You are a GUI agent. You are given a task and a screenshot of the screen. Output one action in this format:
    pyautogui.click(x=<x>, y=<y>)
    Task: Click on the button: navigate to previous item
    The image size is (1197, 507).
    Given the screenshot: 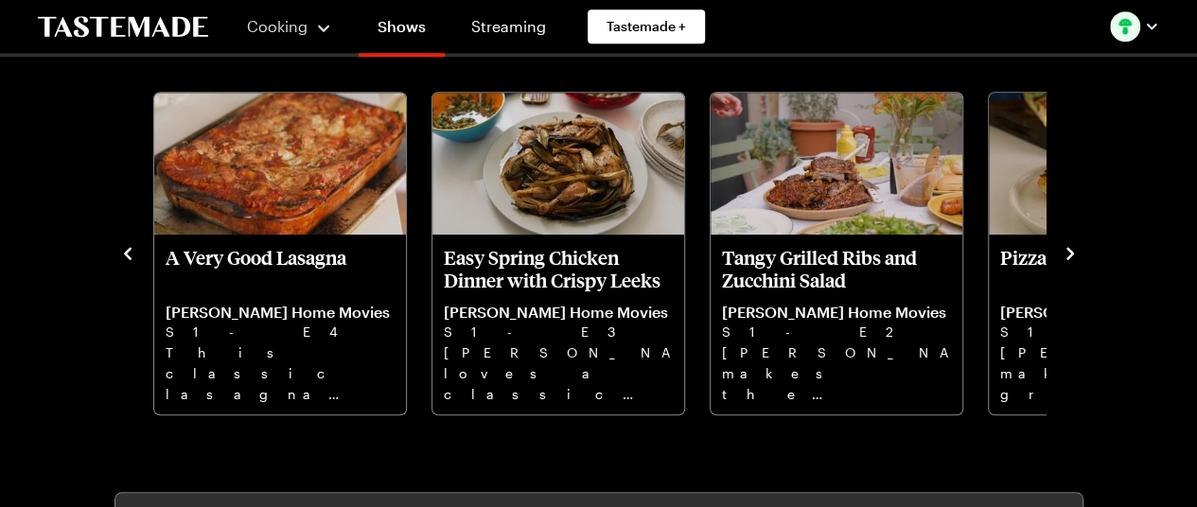 What is the action you would take?
    pyautogui.click(x=128, y=252)
    